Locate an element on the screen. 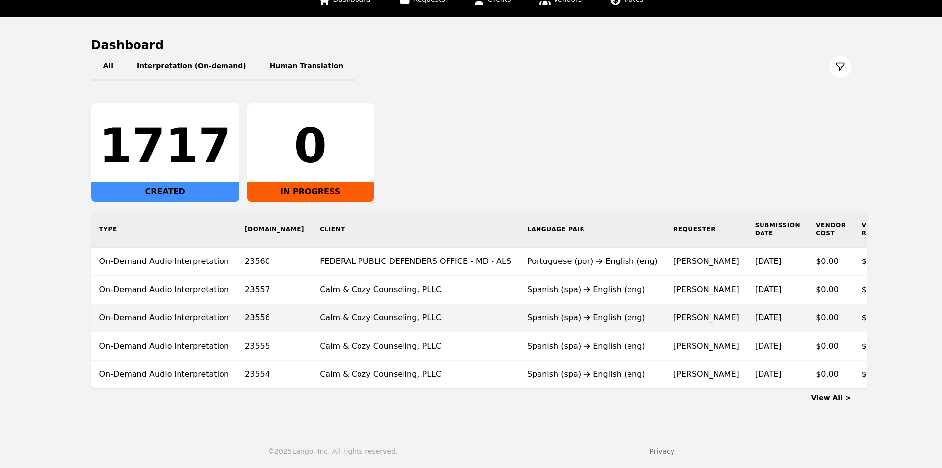 The height and width of the screenshot is (468, 942). div: 0 is located at coordinates (311, 146).